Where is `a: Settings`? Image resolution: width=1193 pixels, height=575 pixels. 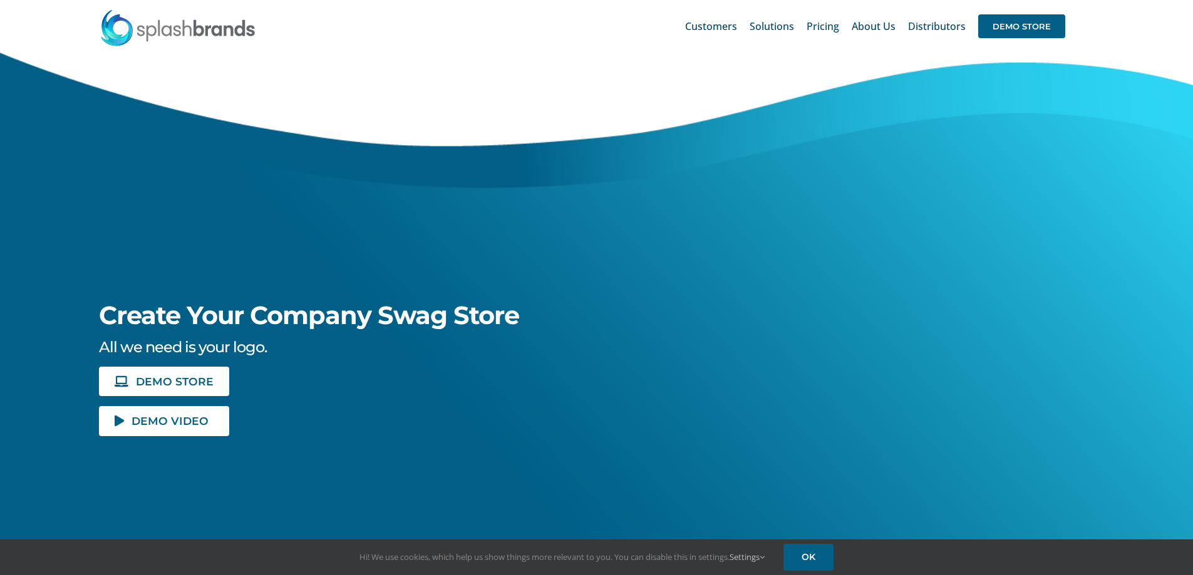 a: Settings is located at coordinates (747, 557).